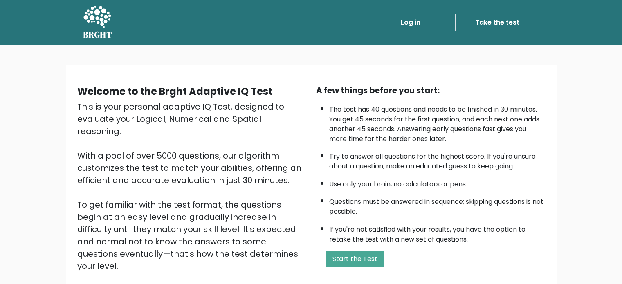 The height and width of the screenshot is (284, 622). Describe the element at coordinates (437, 233) in the screenshot. I see `li: If you're not satisfied with your results, you have the option to retake the test with a new set ...` at that location.